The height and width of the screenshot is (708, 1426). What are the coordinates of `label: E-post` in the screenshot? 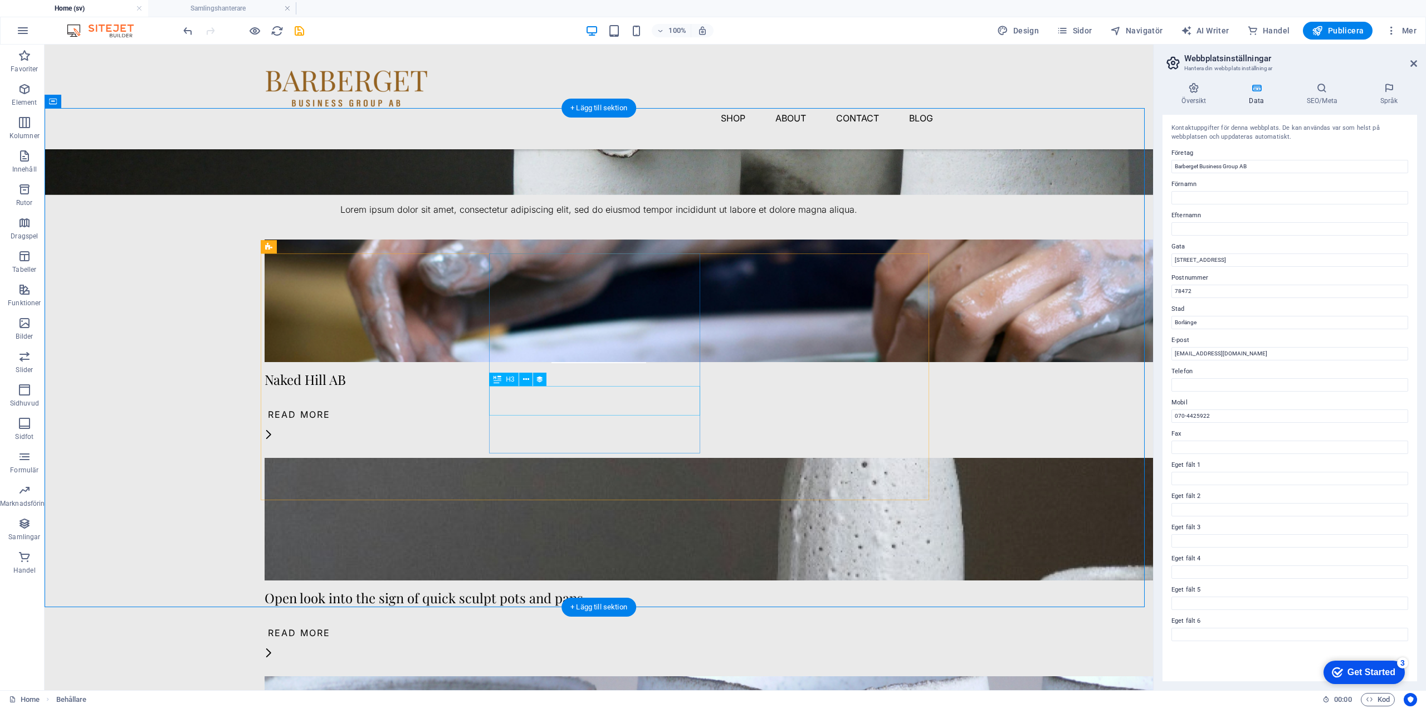 It's located at (1290, 340).